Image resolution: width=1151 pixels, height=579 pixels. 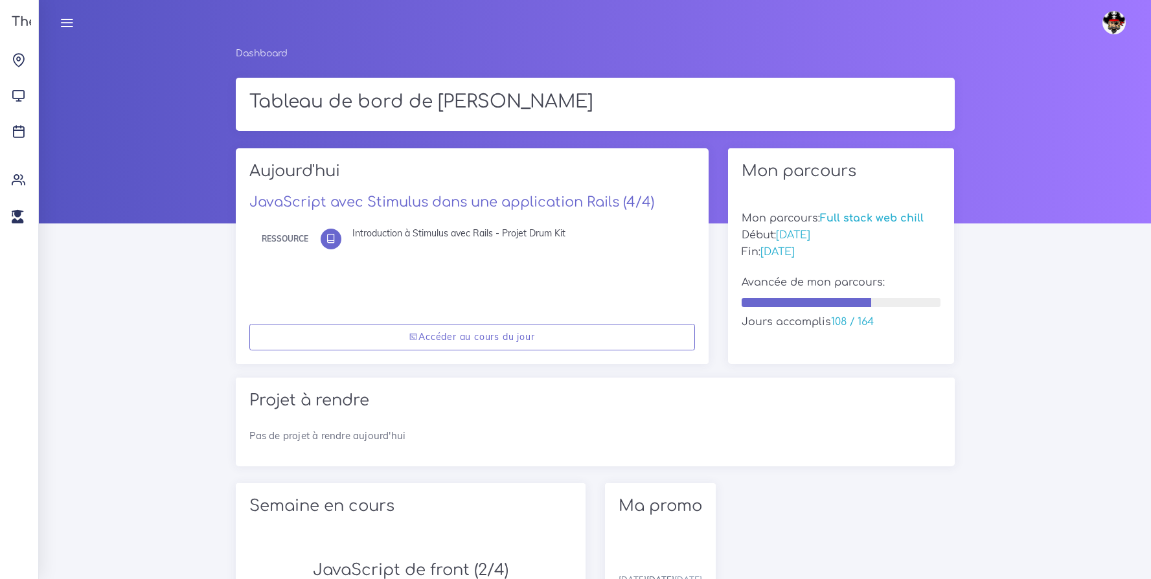 What do you see at coordinates (841, 252) in the screenshot?
I see `h5: Fin:` at bounding box center [841, 252].